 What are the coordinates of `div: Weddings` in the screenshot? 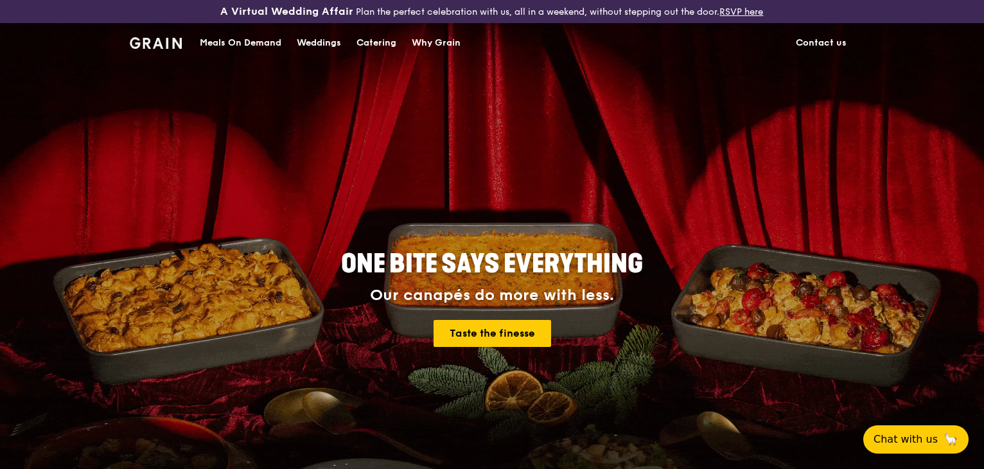 It's located at (319, 43).